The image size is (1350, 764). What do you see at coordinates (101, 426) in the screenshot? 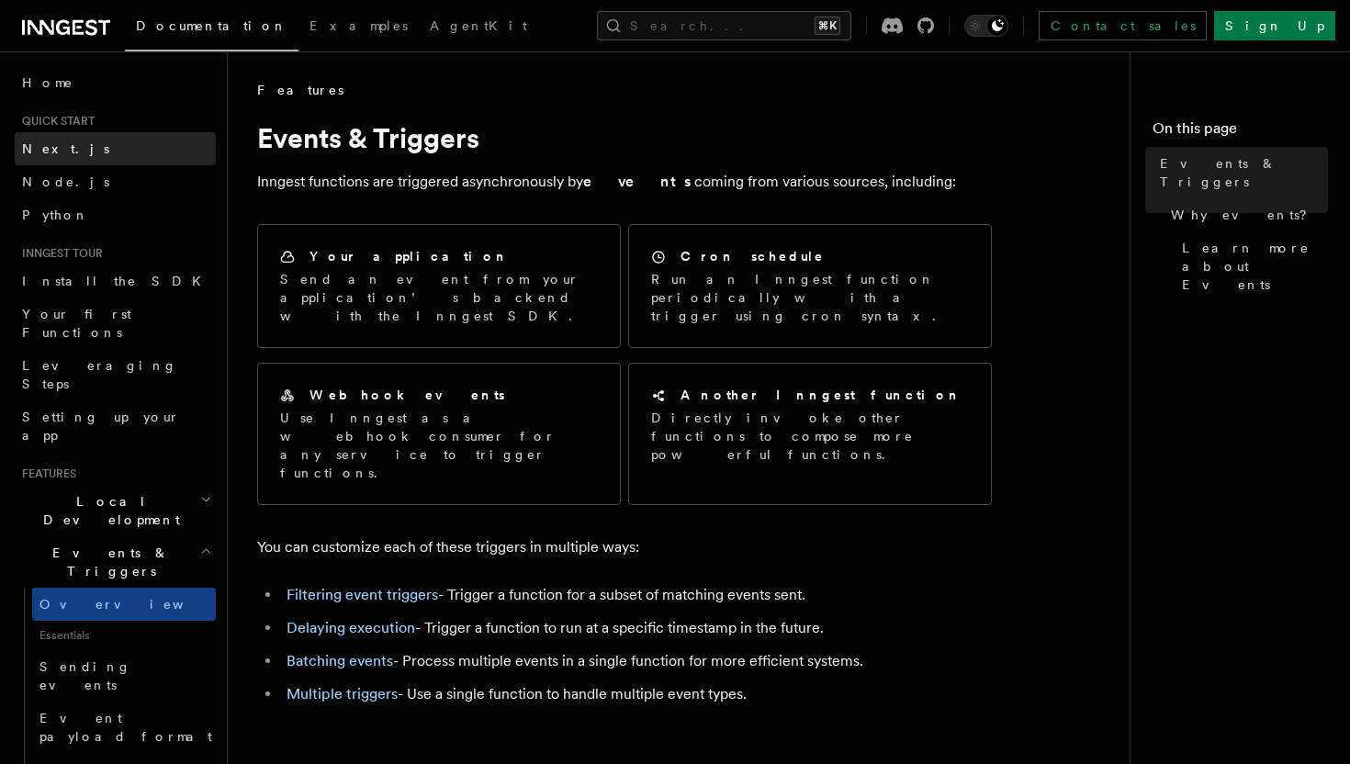
I see `span: Setting up your app` at bounding box center [101, 426].